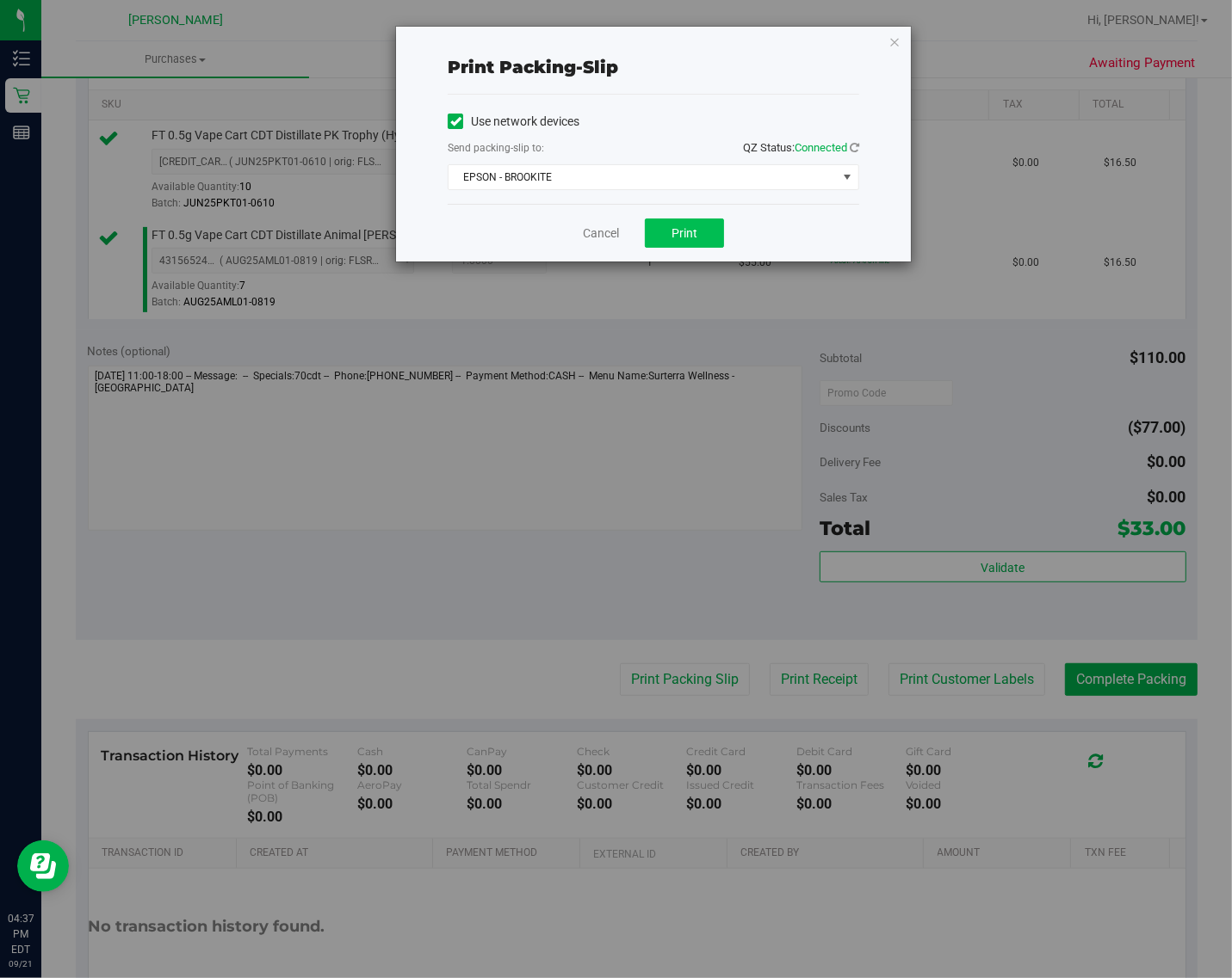 Image resolution: width=1232 pixels, height=978 pixels. Describe the element at coordinates (533, 67) in the screenshot. I see `span: Print packing-slip` at that location.